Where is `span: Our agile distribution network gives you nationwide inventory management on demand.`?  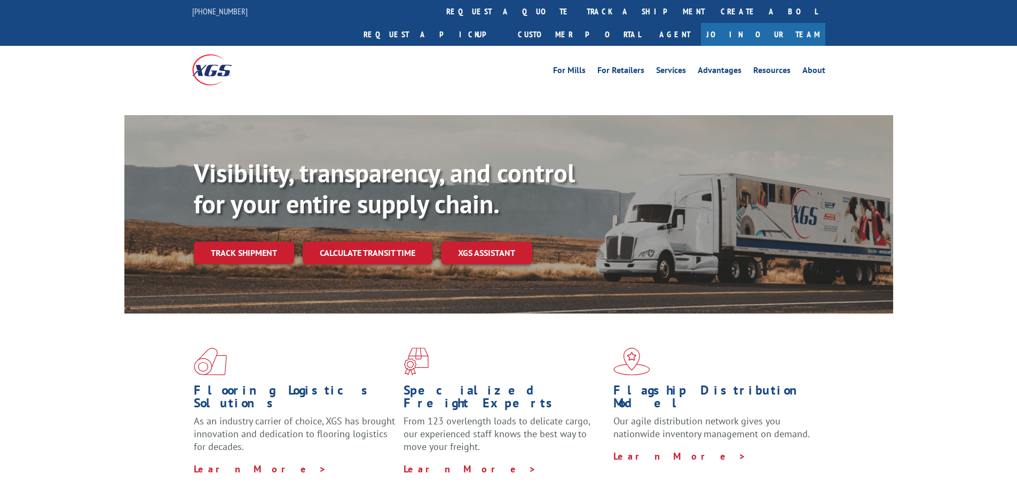
span: Our agile distribution network gives you nationwide inventory management on demand. is located at coordinates (711, 427).